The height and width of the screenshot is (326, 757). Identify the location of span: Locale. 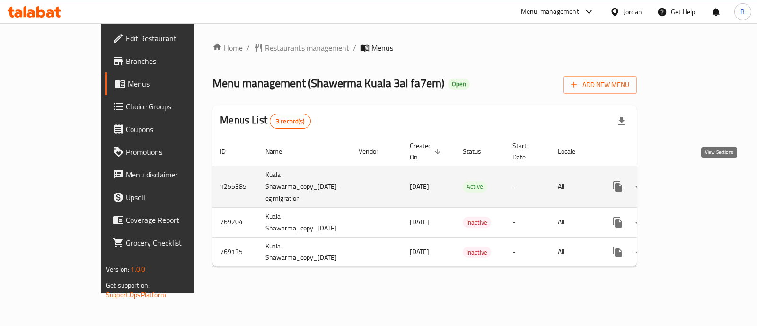
(572, 151).